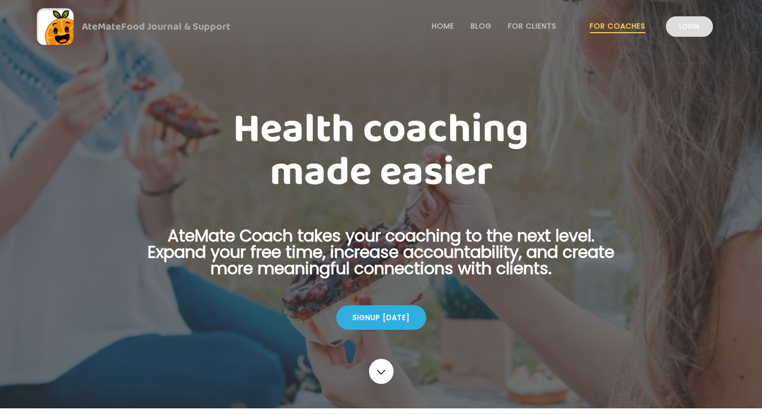  Describe the element at coordinates (381, 151) in the screenshot. I see `h1: Health coaching made easier` at that location.